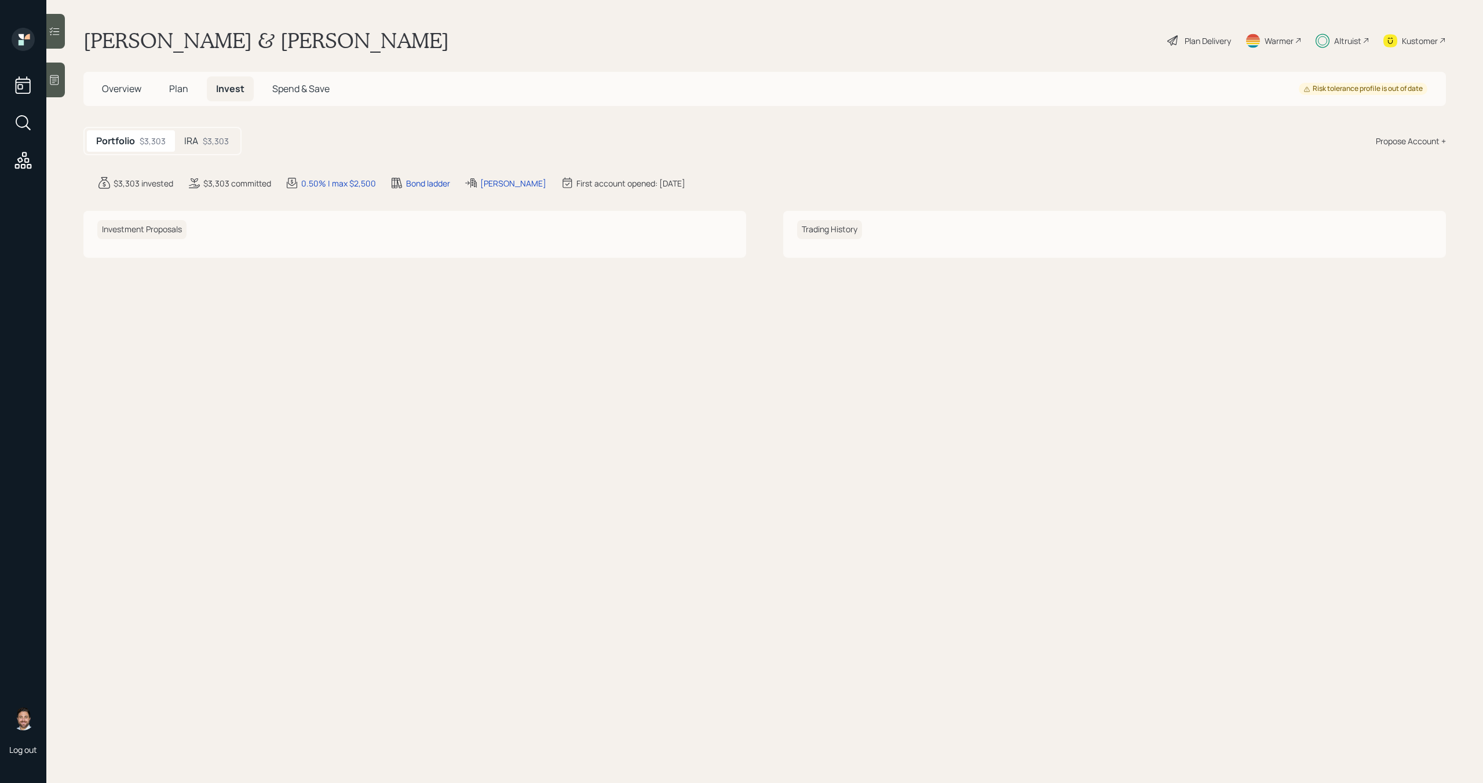 The image size is (1483, 783). Describe the element at coordinates (23, 719) in the screenshot. I see `img: michael-russo-headshot.png` at that location.